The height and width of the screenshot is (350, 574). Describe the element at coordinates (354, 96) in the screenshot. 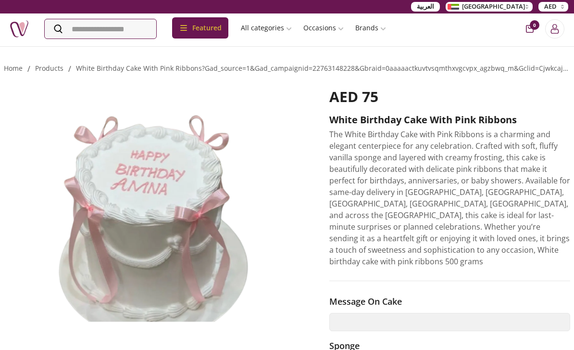

I see `span: AED 75` at that location.